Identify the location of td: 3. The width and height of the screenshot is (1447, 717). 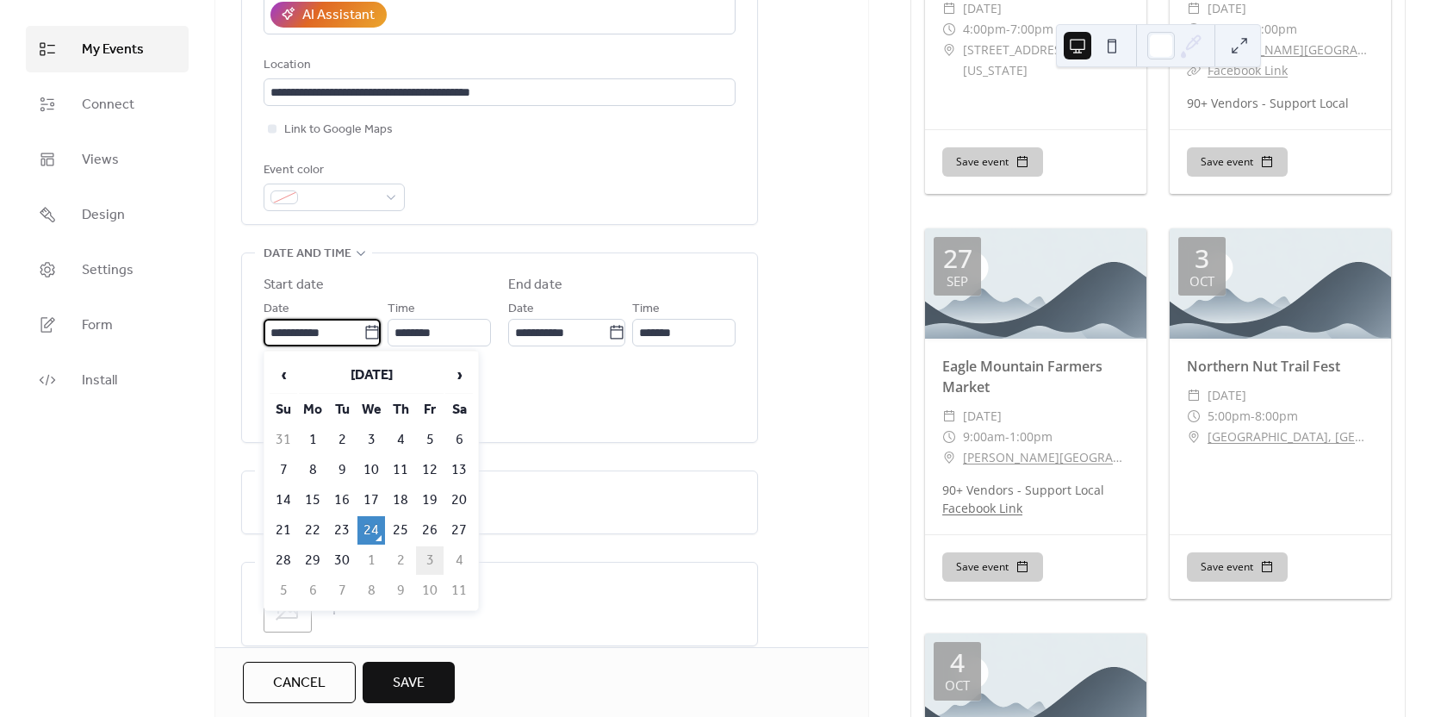
(430, 560).